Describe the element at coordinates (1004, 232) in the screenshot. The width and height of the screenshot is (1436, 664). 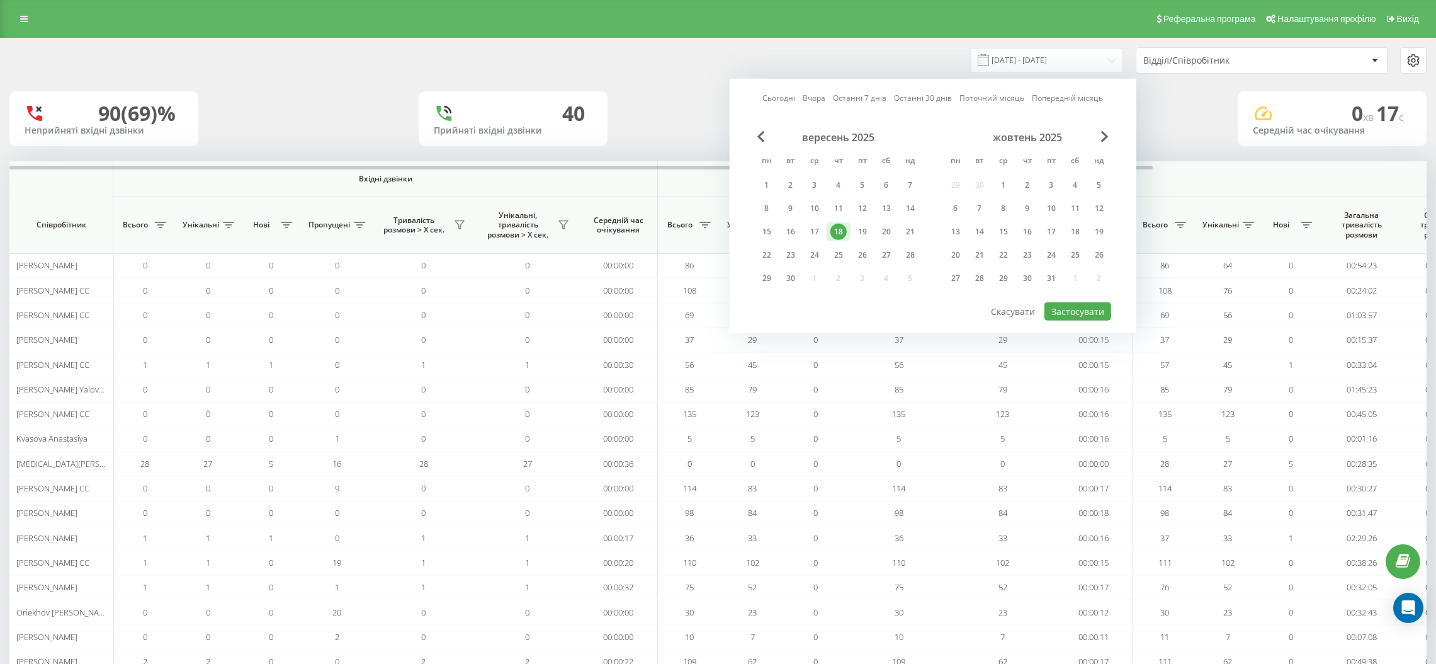
I see `div: 15` at that location.